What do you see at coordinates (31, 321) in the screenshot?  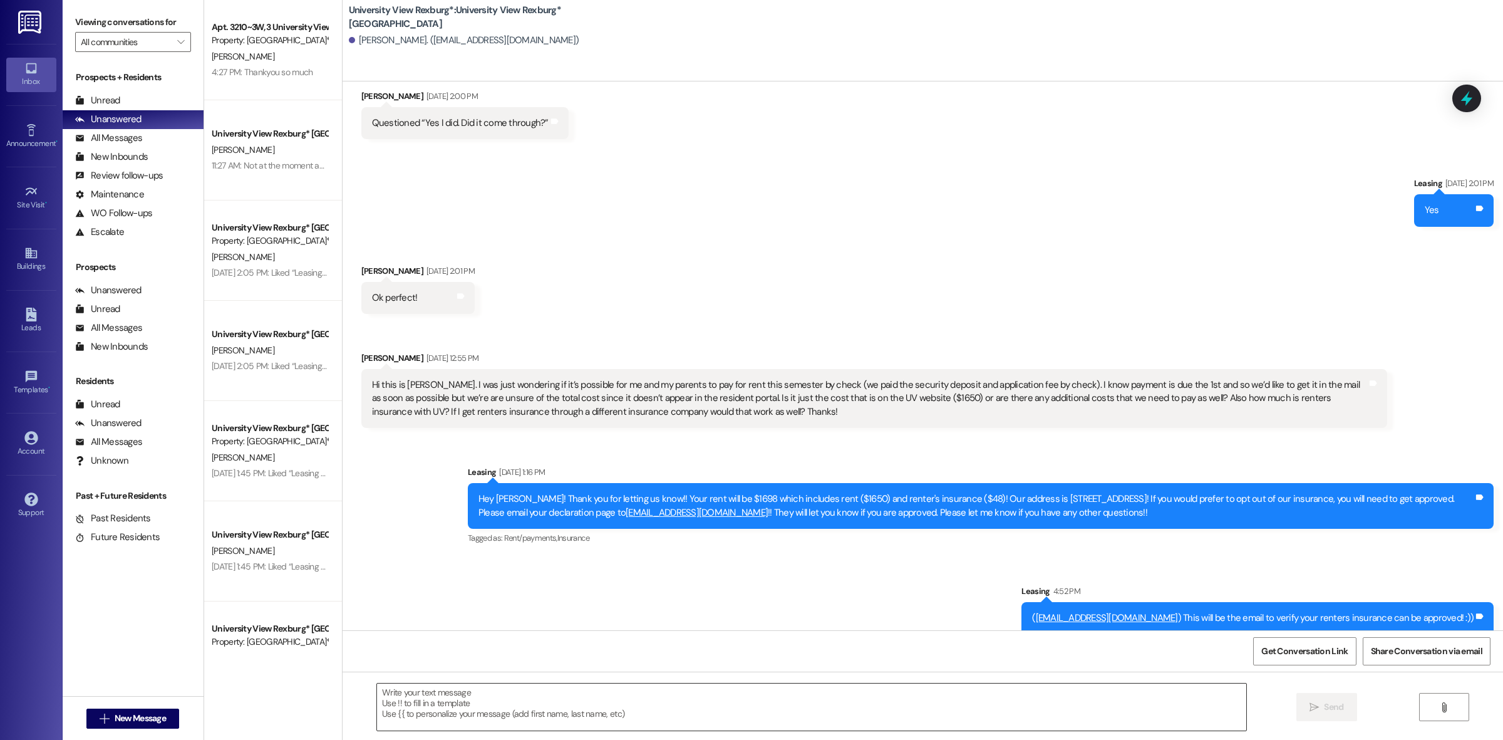 I see `a: Leads` at bounding box center [31, 321].